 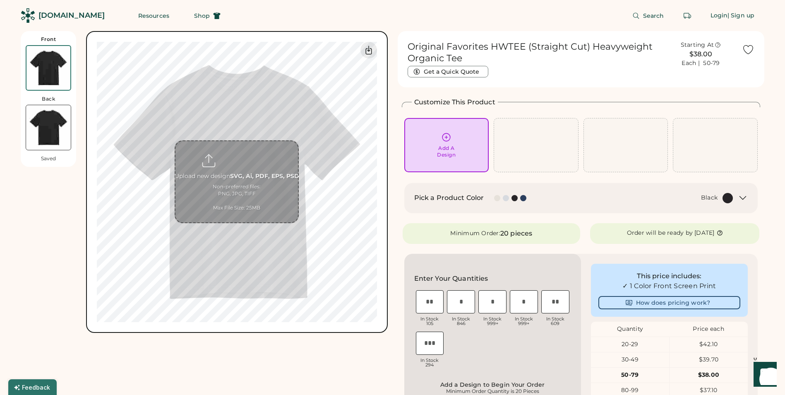 What do you see at coordinates (455, 102) in the screenshot?
I see `h2: Customize This Product` at bounding box center [455, 102].